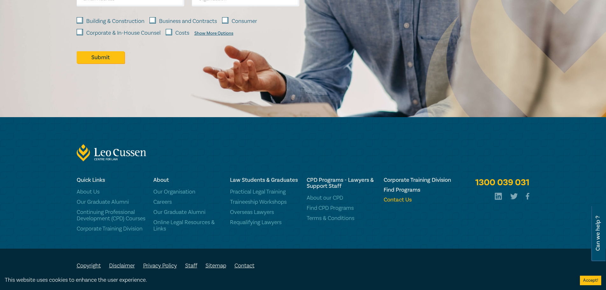 This screenshot has height=290, width=606. I want to click on a: Staff, so click(191, 265).